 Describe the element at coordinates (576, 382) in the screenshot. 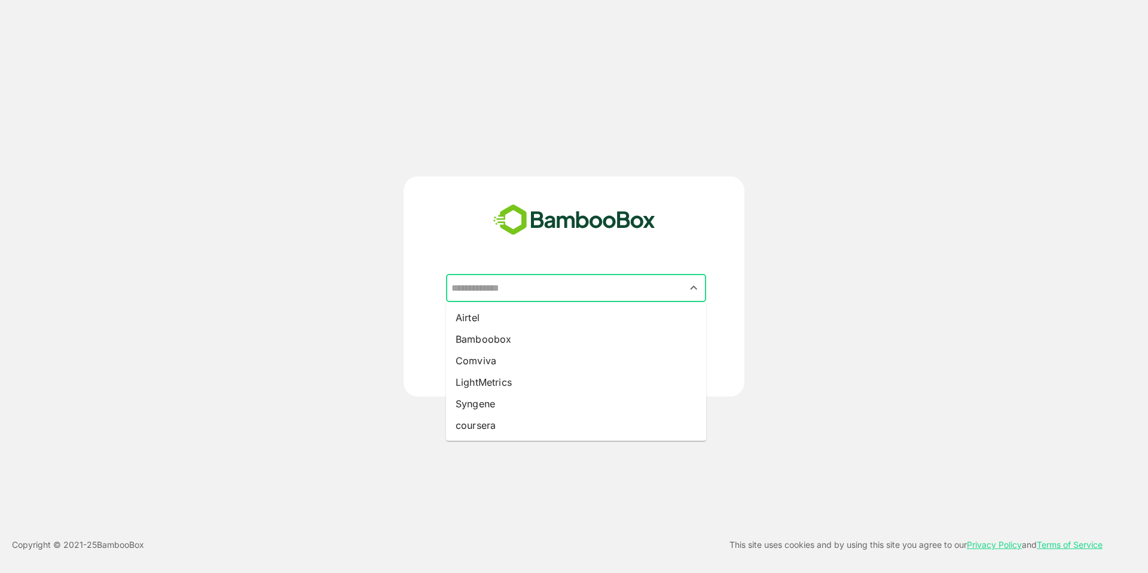

I see `li: LightMetrics` at that location.